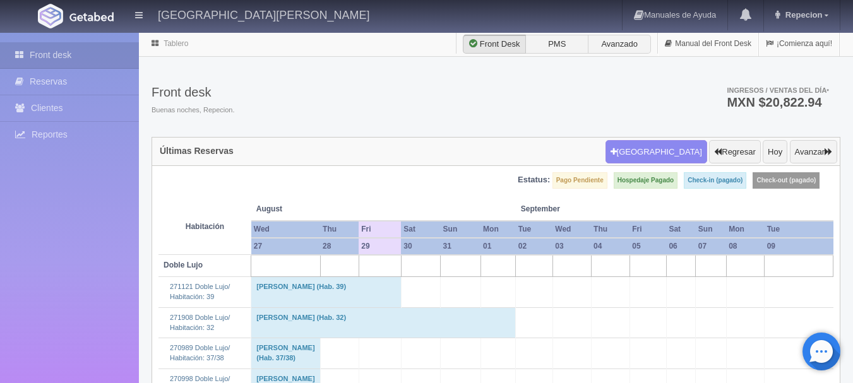  I want to click on a: ¡Comienza aquí!, so click(799, 44).